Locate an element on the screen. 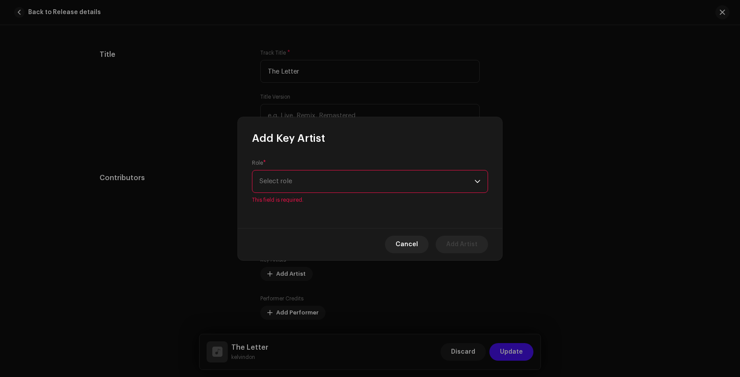  span: Add Artist is located at coordinates (462, 244).